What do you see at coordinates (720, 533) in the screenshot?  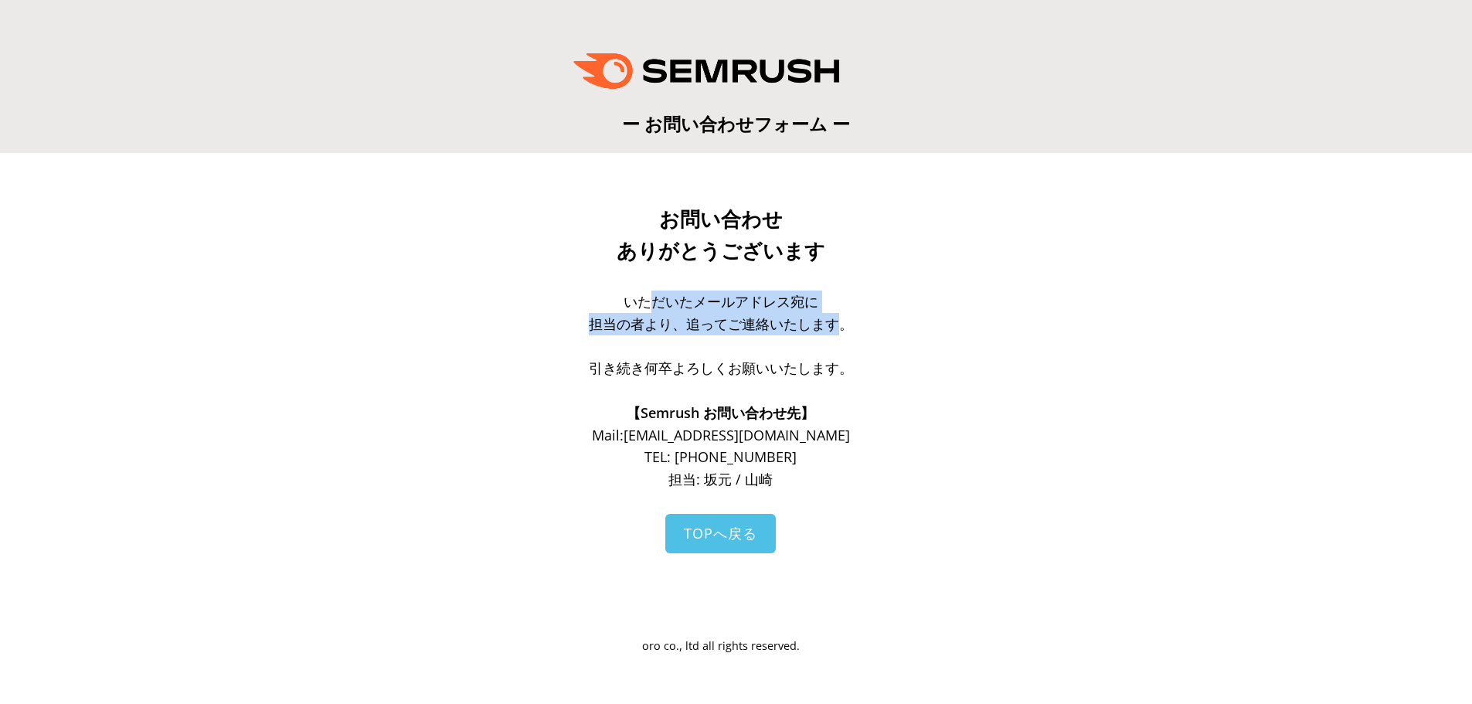 I see `span: TOPへ戻る` at bounding box center [720, 533].